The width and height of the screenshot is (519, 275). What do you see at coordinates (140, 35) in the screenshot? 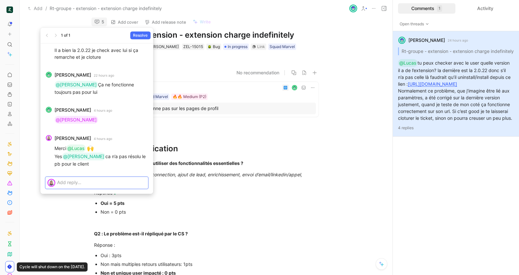
I see `button: Resolve` at bounding box center [140, 35].